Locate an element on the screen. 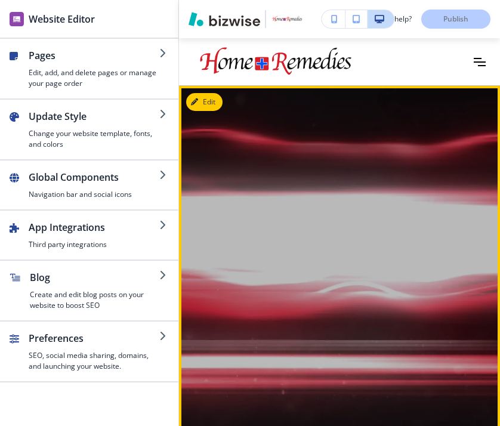 This screenshot has height=426, width=500. h4: SEO, social media sharing, domains, and launching your website. is located at coordinates (94, 361).